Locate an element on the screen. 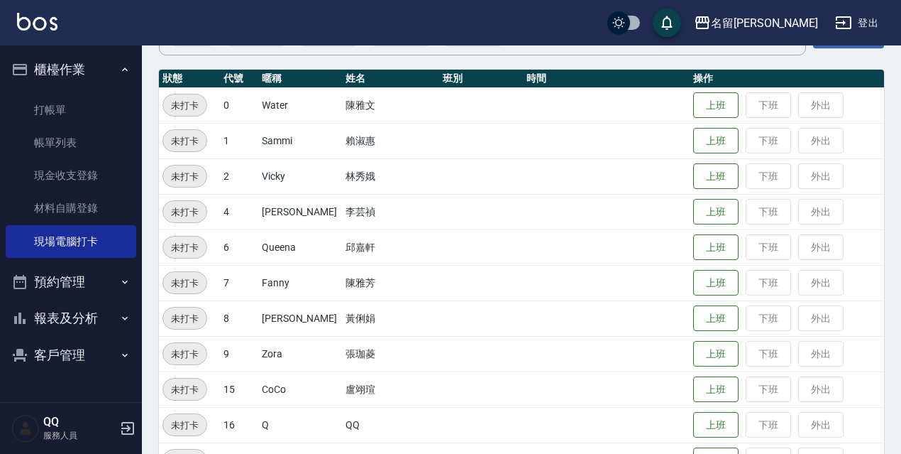  button: save is located at coordinates (667, 23).